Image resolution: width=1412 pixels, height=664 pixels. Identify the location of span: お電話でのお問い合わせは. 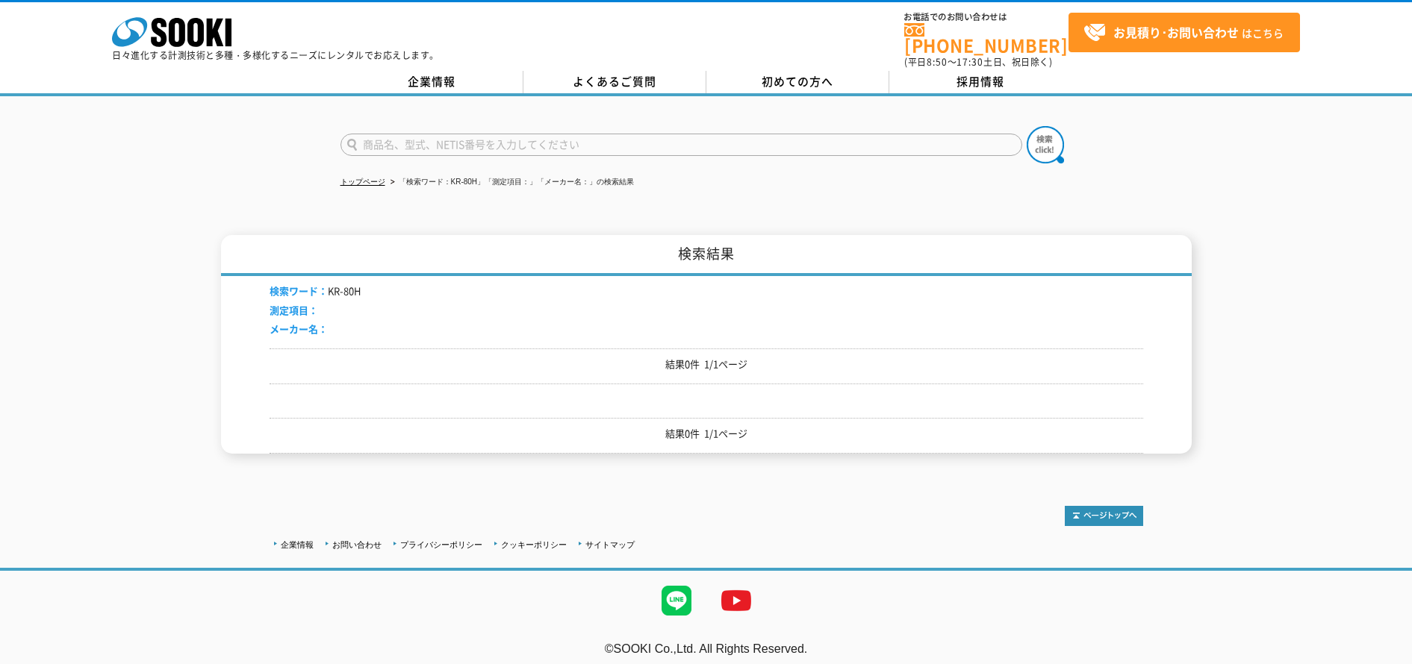
(986, 17).